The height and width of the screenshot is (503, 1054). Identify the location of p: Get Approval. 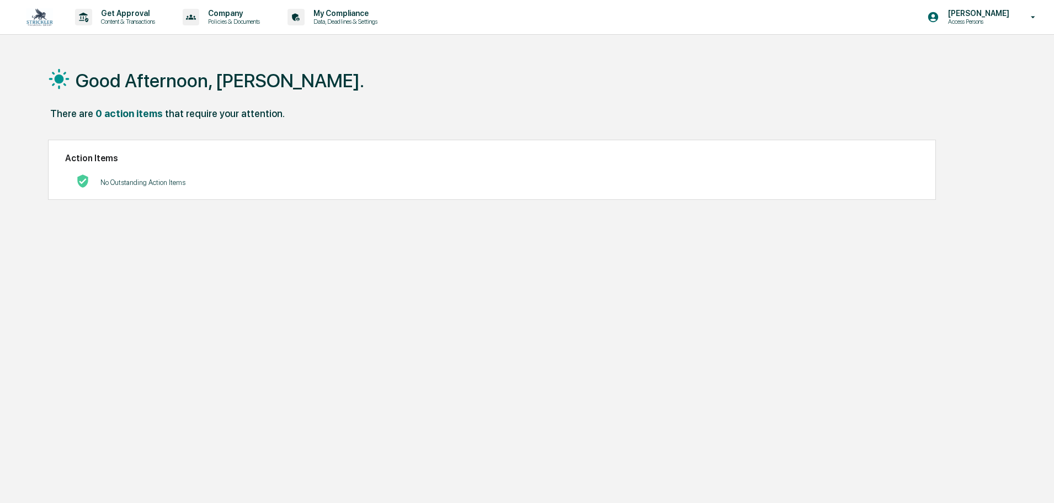
(126, 13).